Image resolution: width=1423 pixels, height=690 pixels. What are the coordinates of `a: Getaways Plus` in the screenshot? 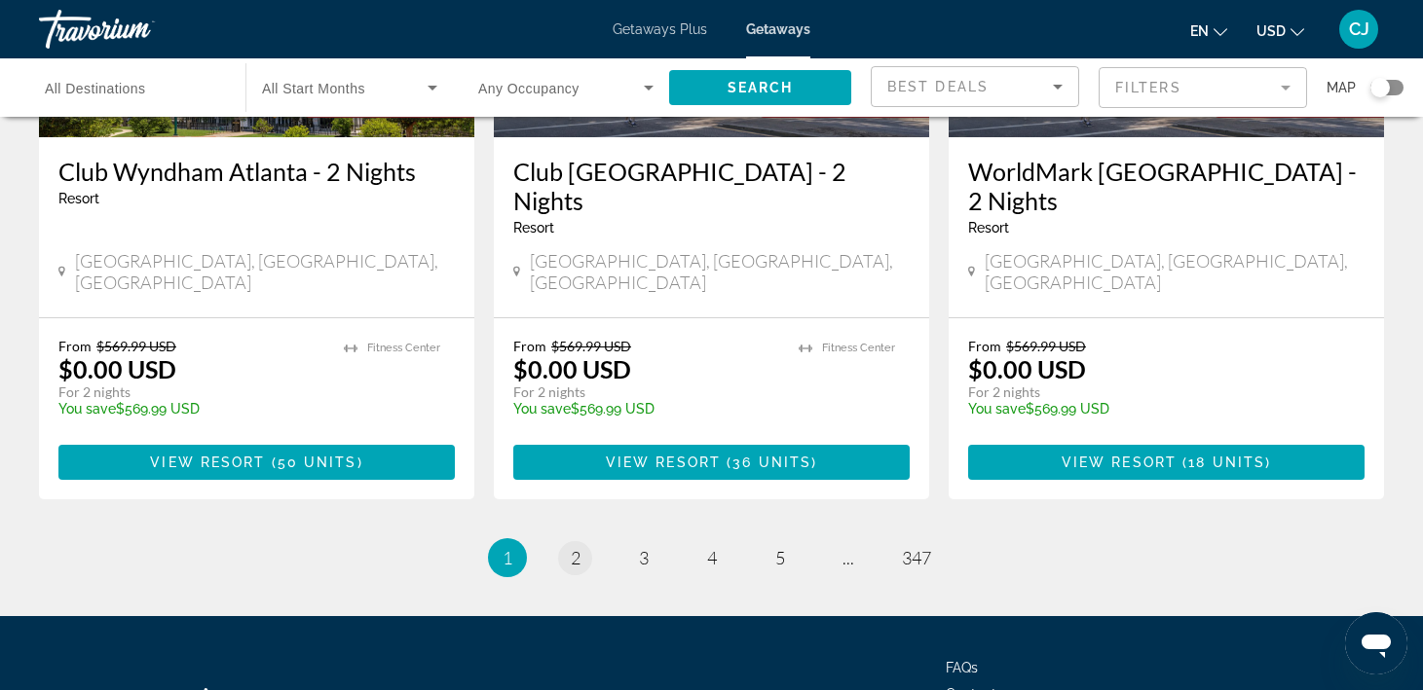 It's located at (659, 29).